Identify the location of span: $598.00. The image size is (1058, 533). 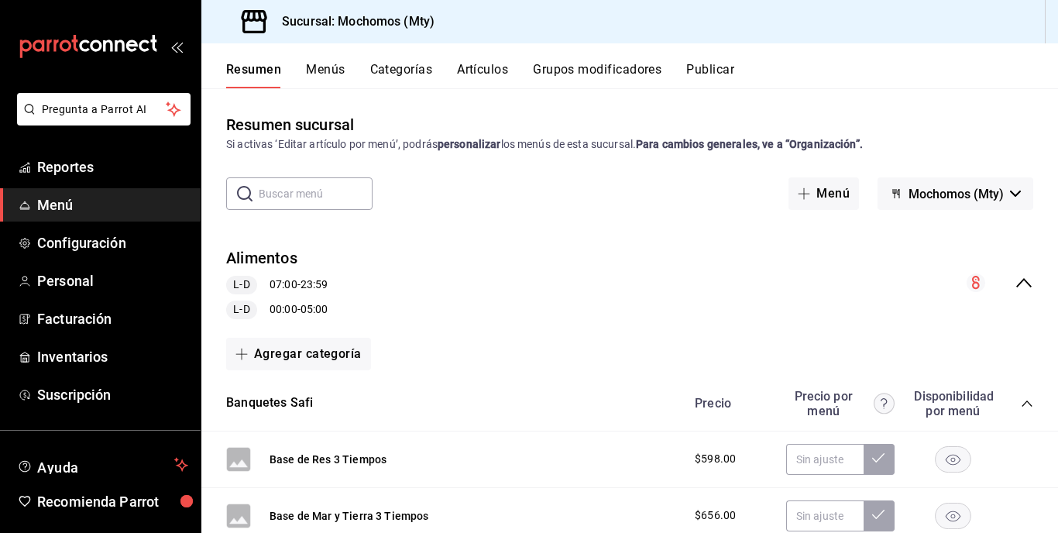
(715, 458).